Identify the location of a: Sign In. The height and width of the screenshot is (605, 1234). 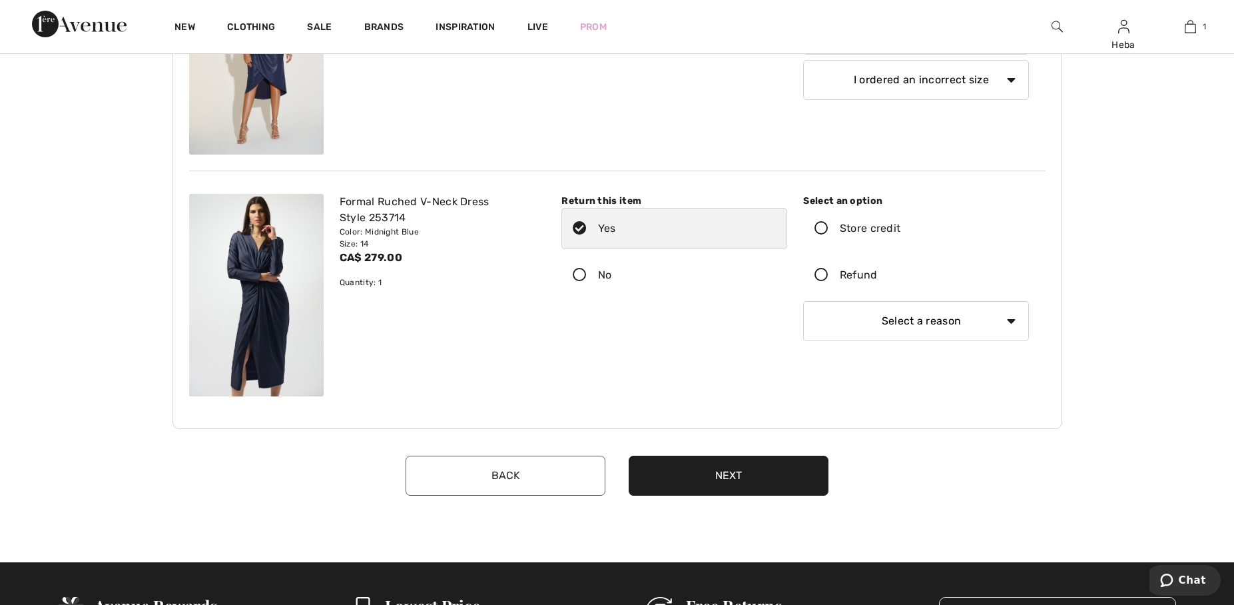
(1124, 26).